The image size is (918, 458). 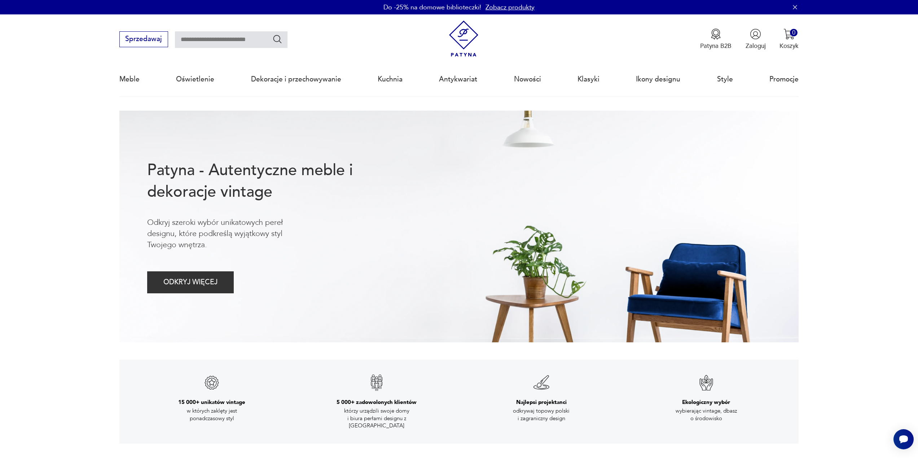 I want to click on p: w których zaklęty jest ponadczasowy styl, so click(x=212, y=415).